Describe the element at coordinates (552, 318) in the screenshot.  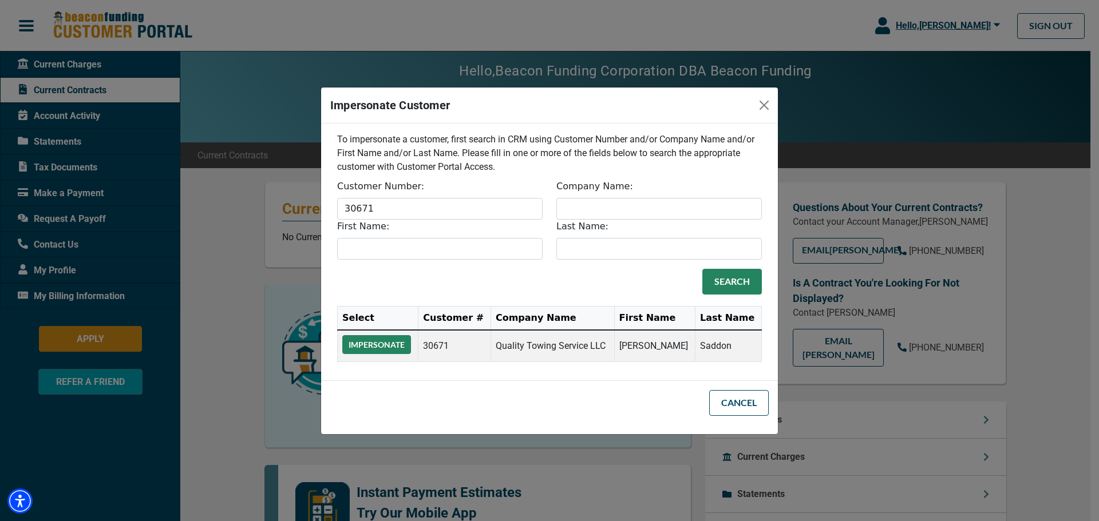
I see `th: Company Name` at that location.